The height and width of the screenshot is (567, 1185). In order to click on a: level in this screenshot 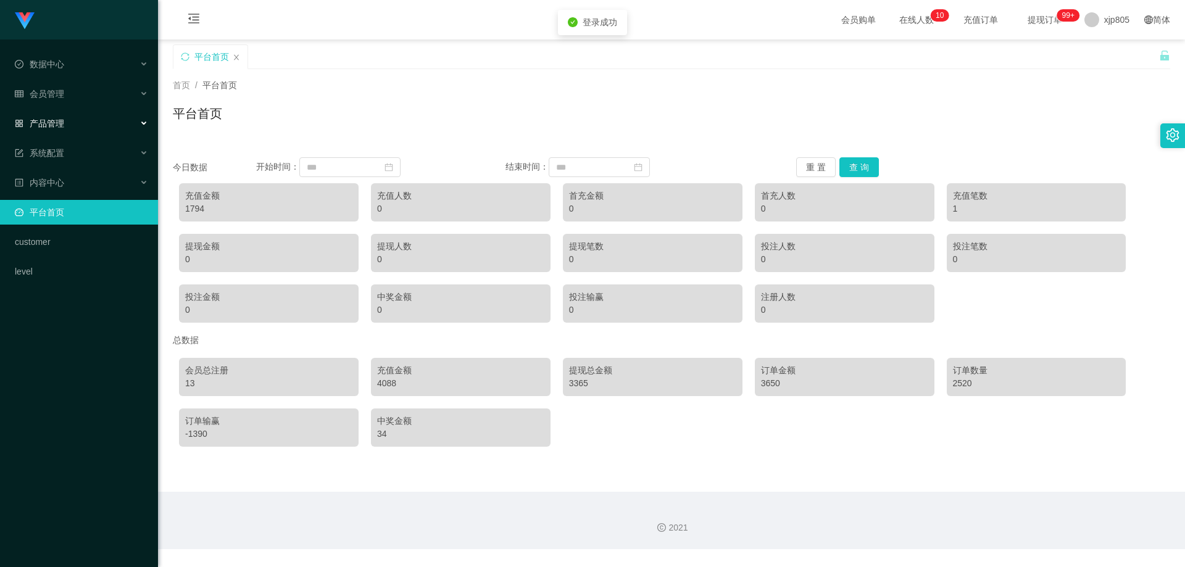, I will do `click(81, 272)`.